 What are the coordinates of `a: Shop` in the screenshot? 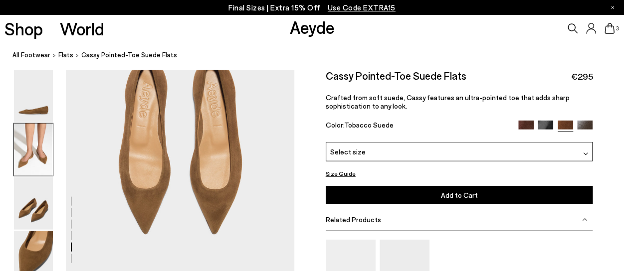 It's located at (23, 28).